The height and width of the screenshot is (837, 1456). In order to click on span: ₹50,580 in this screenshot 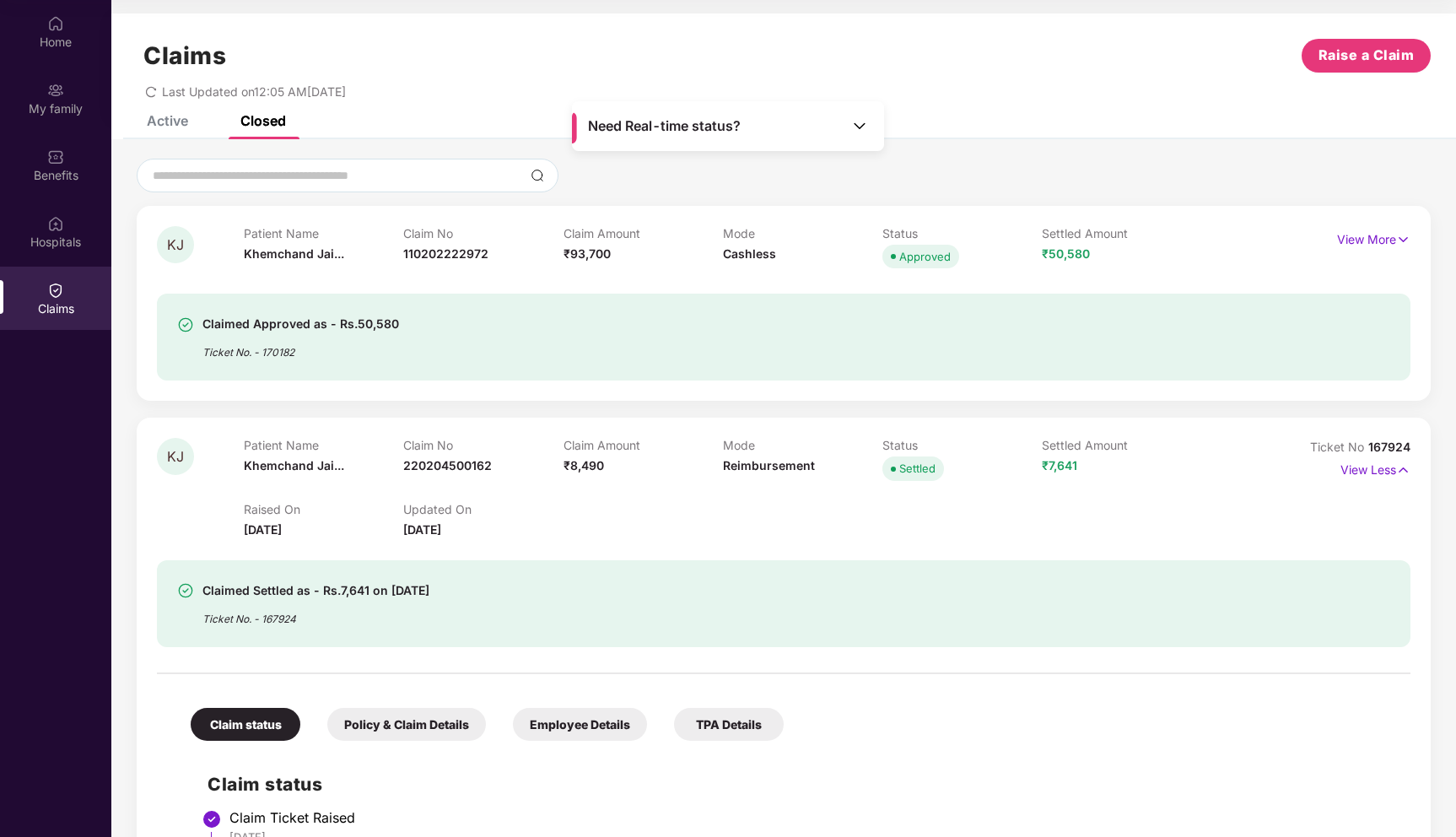, I will do `click(1065, 253)`.